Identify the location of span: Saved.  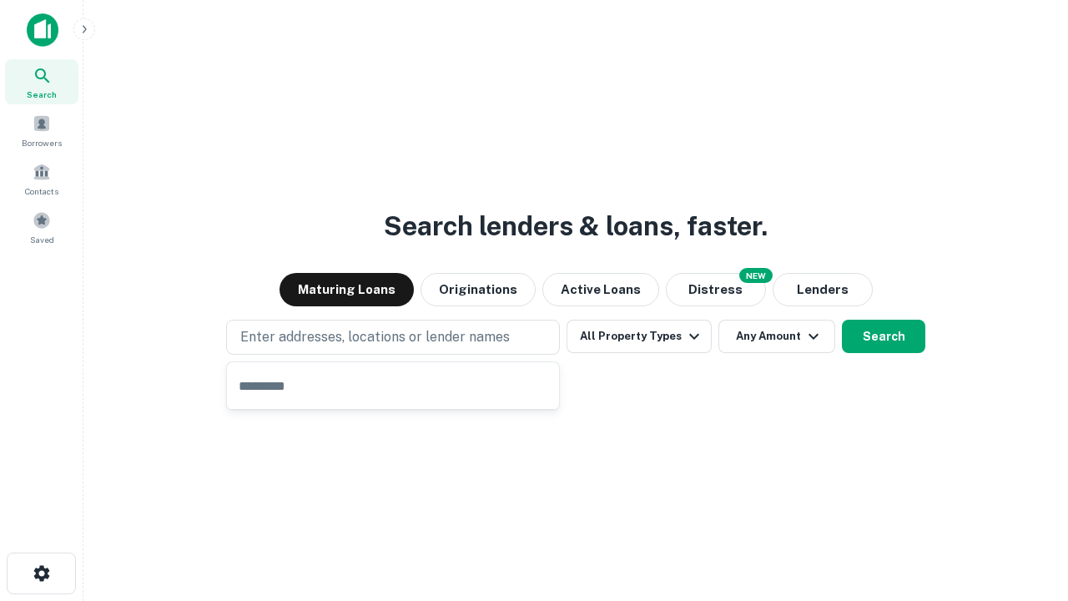
(42, 240).